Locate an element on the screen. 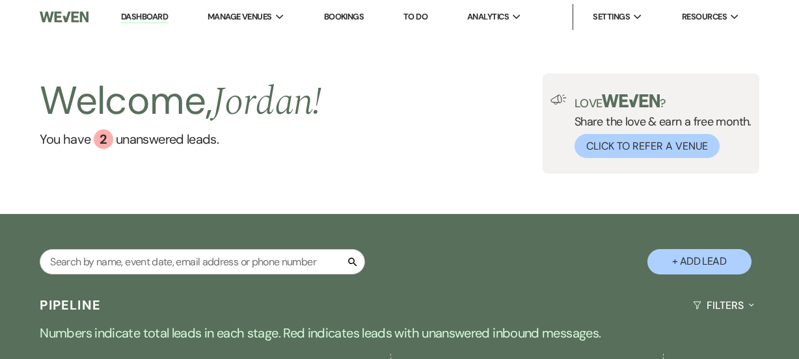 This screenshot has width=799, height=359. img: Weven Logo is located at coordinates (64, 17).